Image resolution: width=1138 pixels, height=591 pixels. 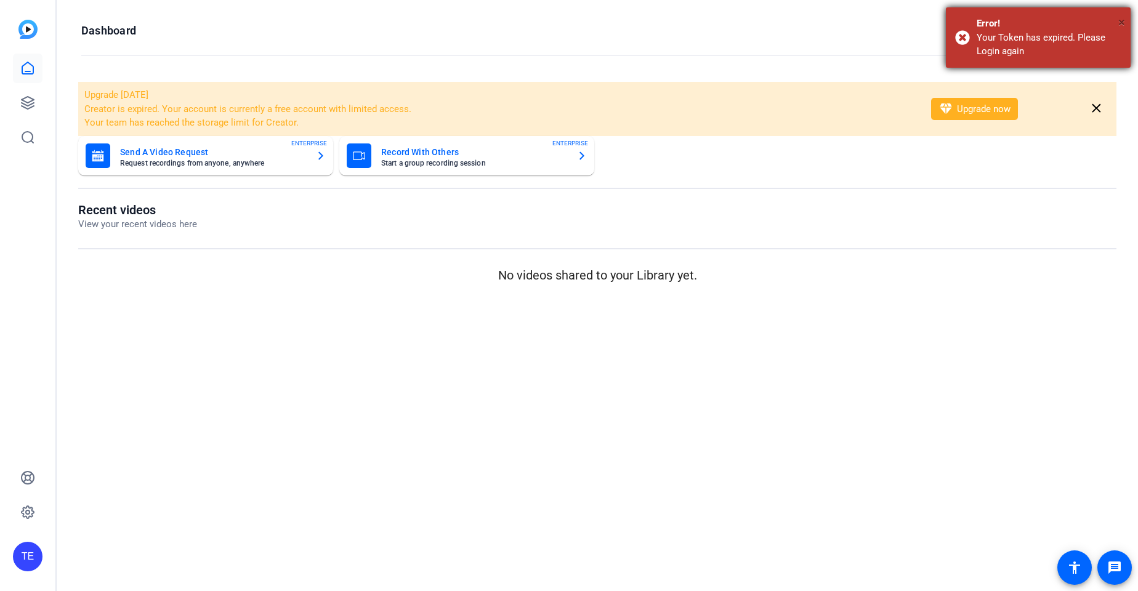 What do you see at coordinates (213, 163) in the screenshot?
I see `mat-card-subtitle: Request recordings from anyone, anywhere` at bounding box center [213, 163].